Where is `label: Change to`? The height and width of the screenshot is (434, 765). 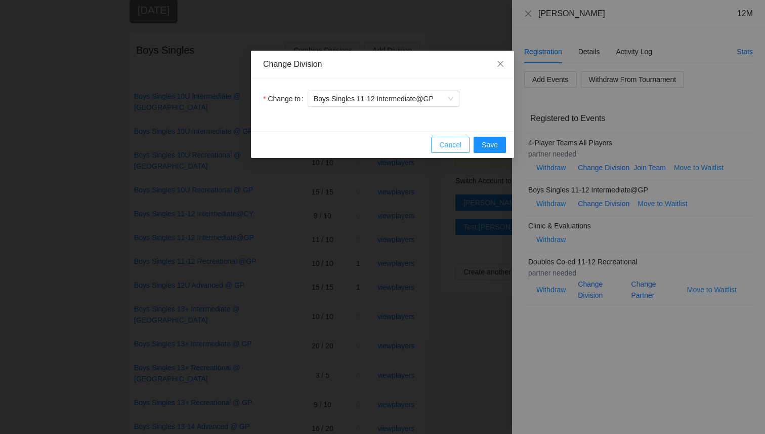 label: Change to is located at coordinates (285, 99).